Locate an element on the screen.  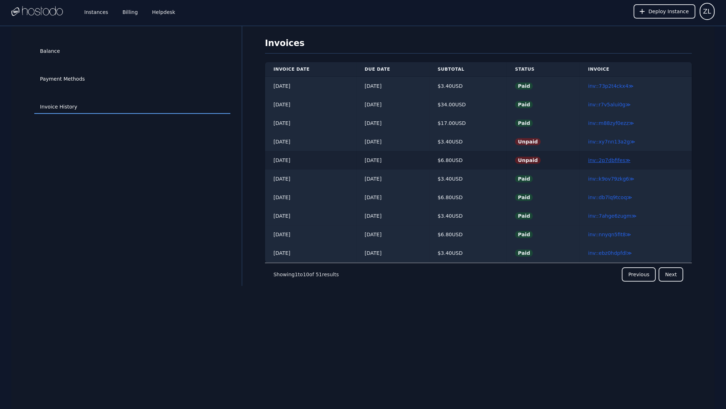
nav: Pagination is located at coordinates (478, 274).